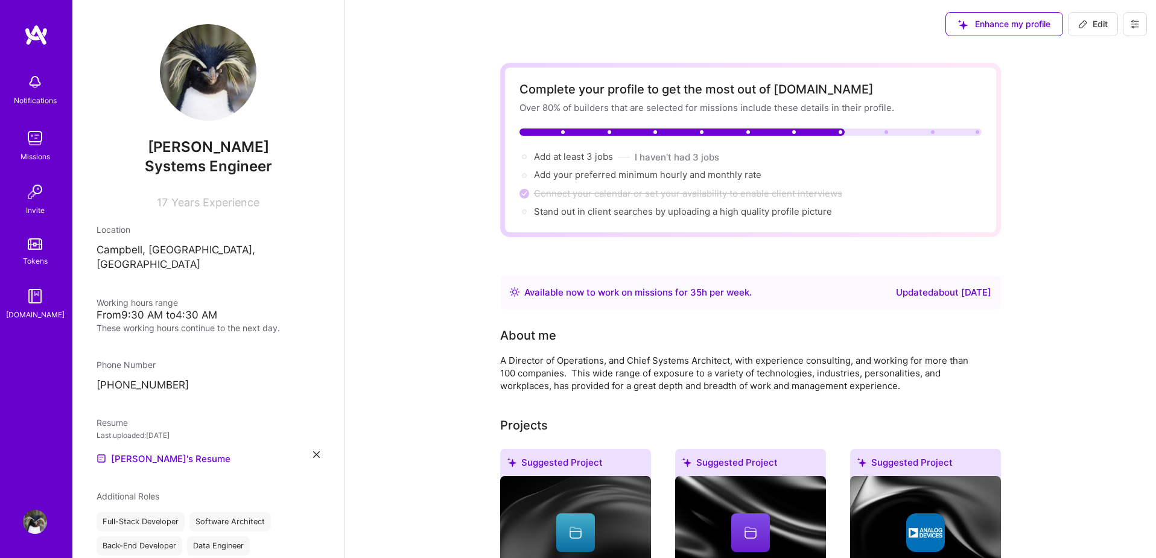  I want to click on img: teamwork, so click(35, 138).